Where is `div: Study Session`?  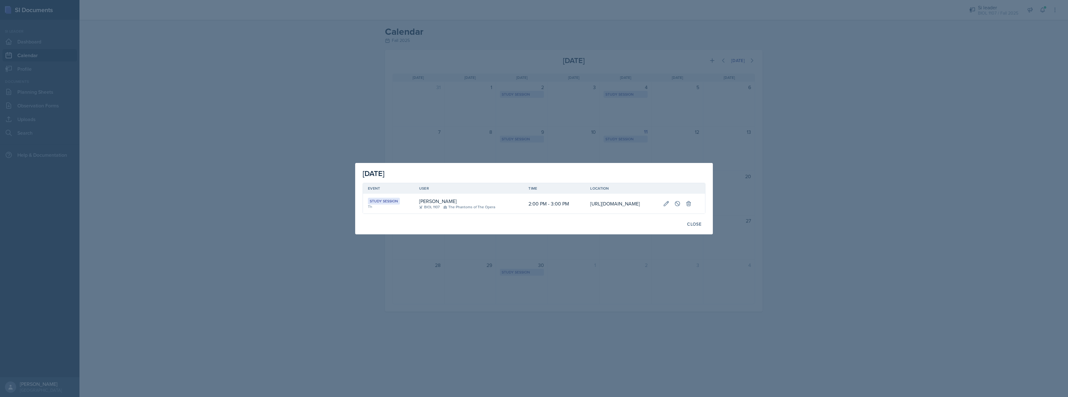
div: Study Session is located at coordinates (384, 201).